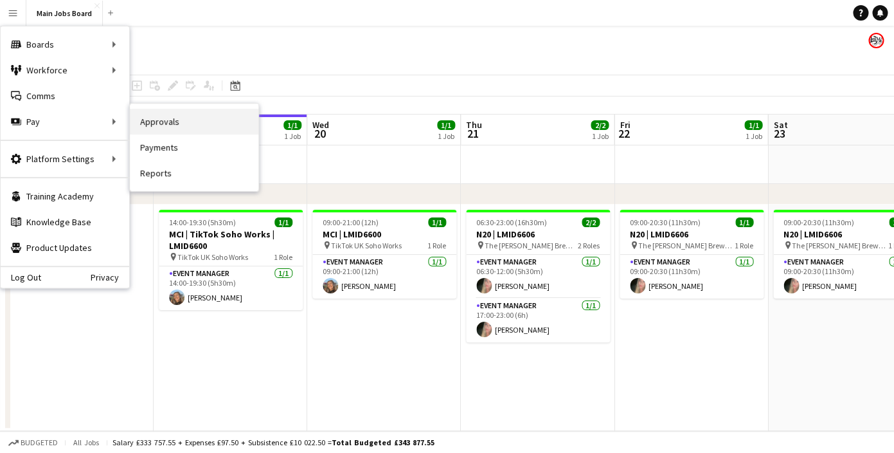 The image size is (894, 453). Describe the element at coordinates (65, 70) in the screenshot. I see `div: Workforce` at that location.